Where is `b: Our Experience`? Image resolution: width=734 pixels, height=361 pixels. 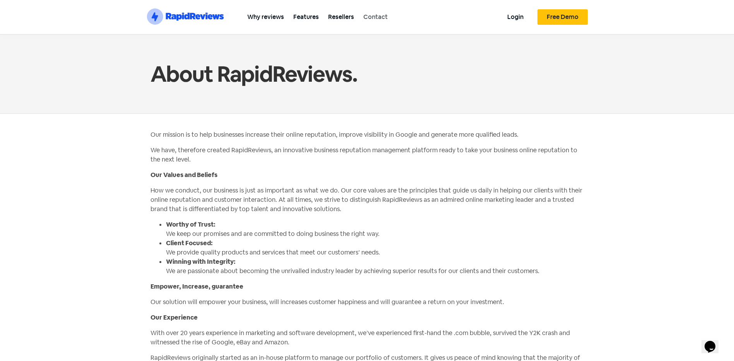 b: Our Experience is located at coordinates (174, 317).